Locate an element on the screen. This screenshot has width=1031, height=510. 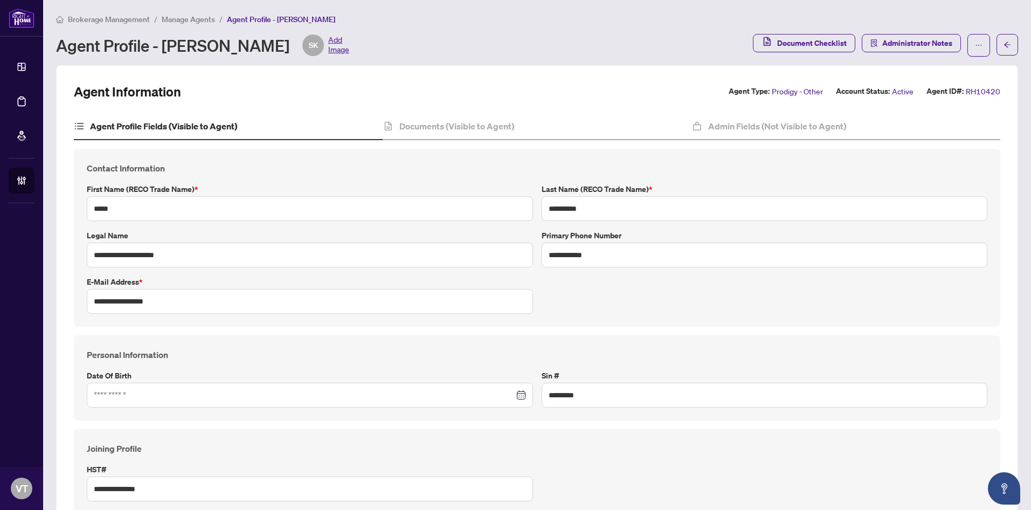
label: Account Status: is located at coordinates (863, 91).